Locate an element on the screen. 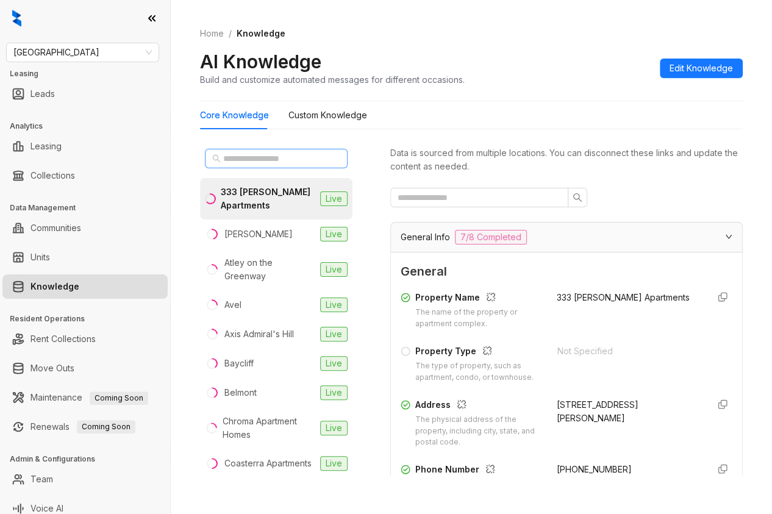 This screenshot has width=772, height=514. h3: Analytics is located at coordinates (90, 126).